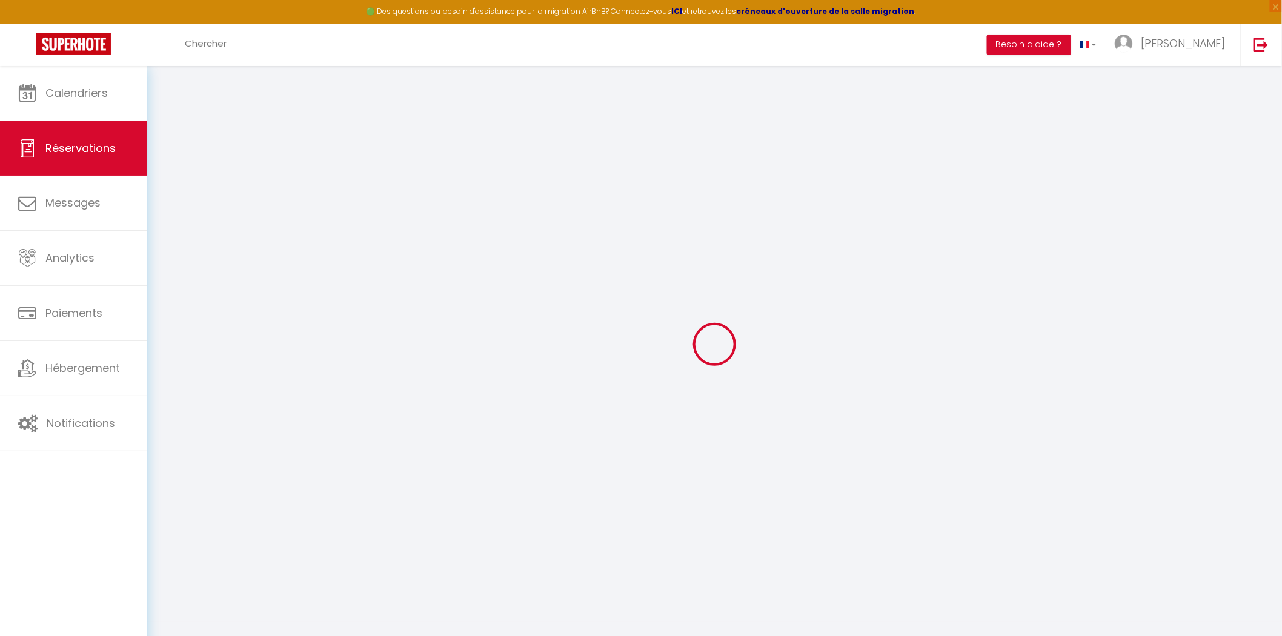 Image resolution: width=1282 pixels, height=636 pixels. I want to click on span: Messages, so click(73, 202).